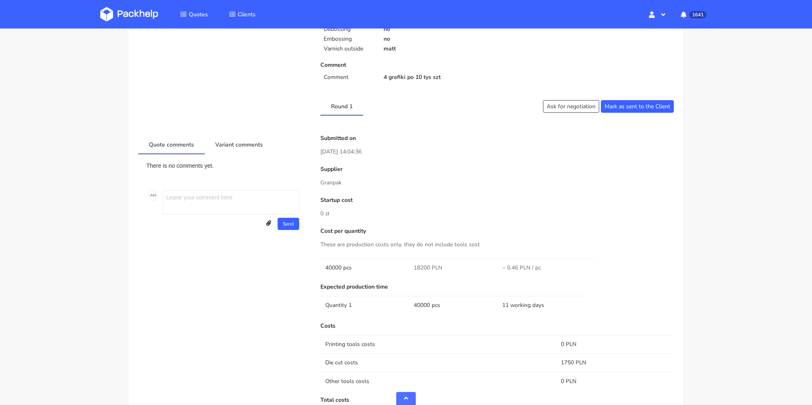  I want to click on td: 1750 PLN, so click(614, 363).